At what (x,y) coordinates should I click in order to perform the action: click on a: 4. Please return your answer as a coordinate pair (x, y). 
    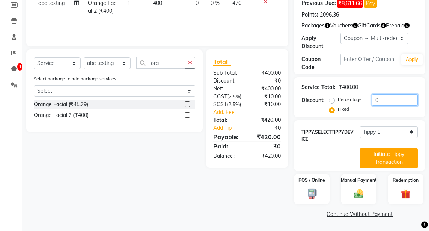
    Looking at the image, I should click on (11, 69).